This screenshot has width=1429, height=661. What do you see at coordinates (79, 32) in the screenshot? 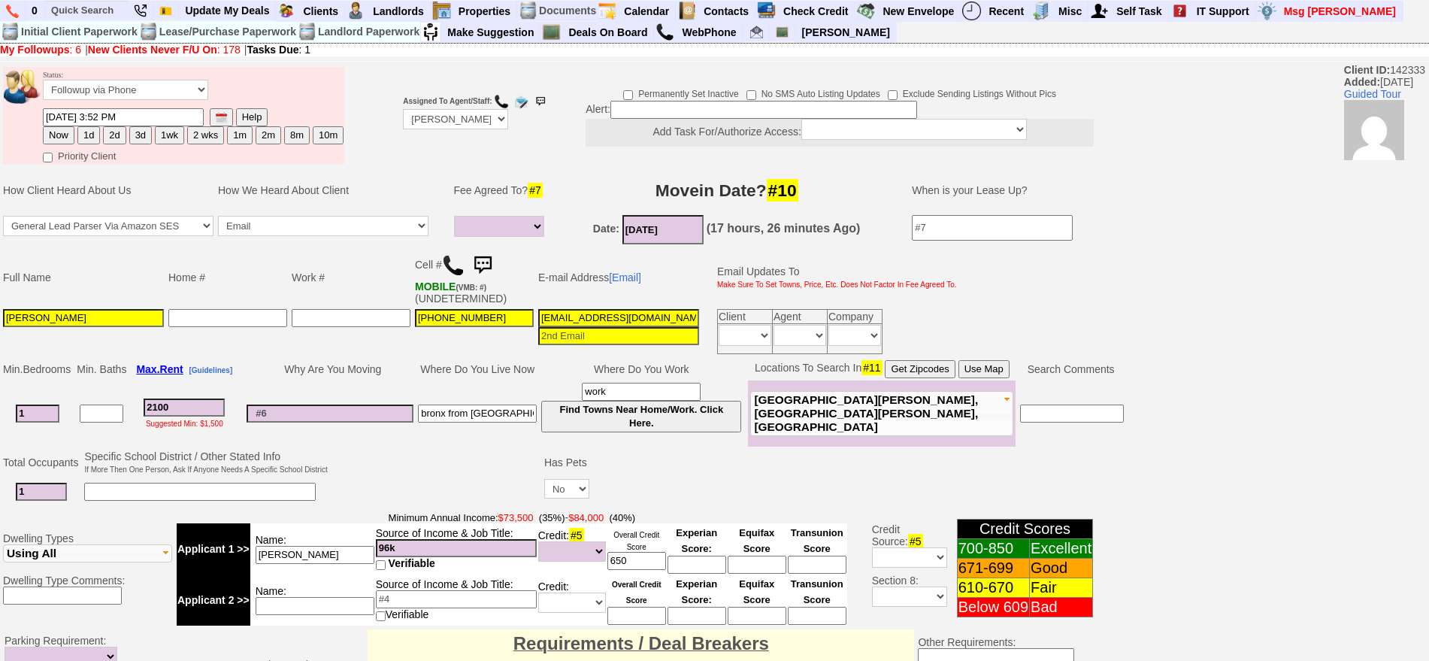
I see `td: Initial Client Paperwork` at bounding box center [79, 32].